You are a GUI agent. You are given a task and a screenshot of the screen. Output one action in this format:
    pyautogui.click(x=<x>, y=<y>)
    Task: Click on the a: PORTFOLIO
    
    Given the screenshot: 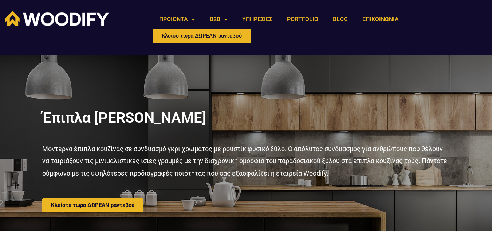 What is the action you would take?
    pyautogui.click(x=303, y=19)
    